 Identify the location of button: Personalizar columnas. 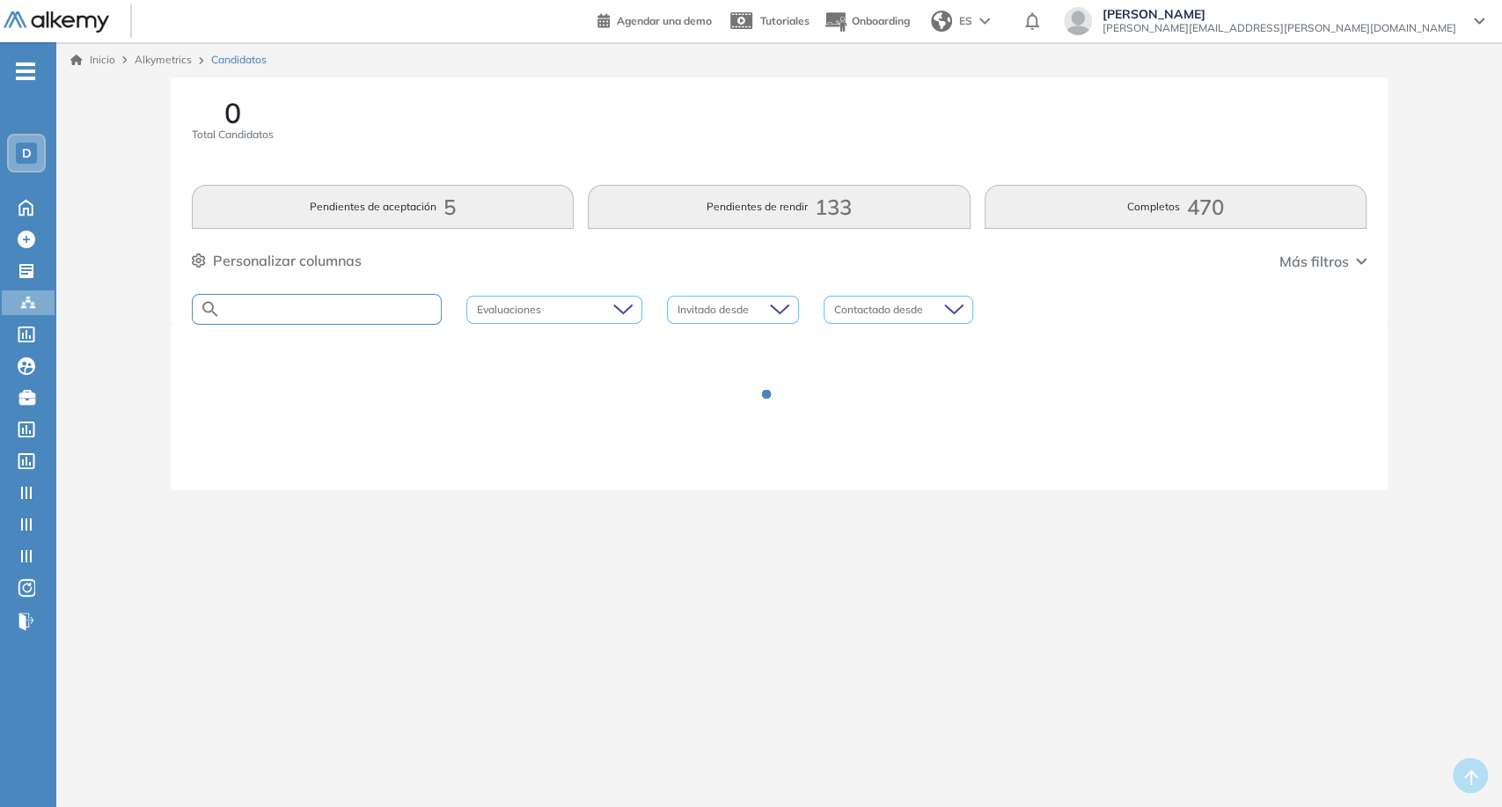
(276, 260).